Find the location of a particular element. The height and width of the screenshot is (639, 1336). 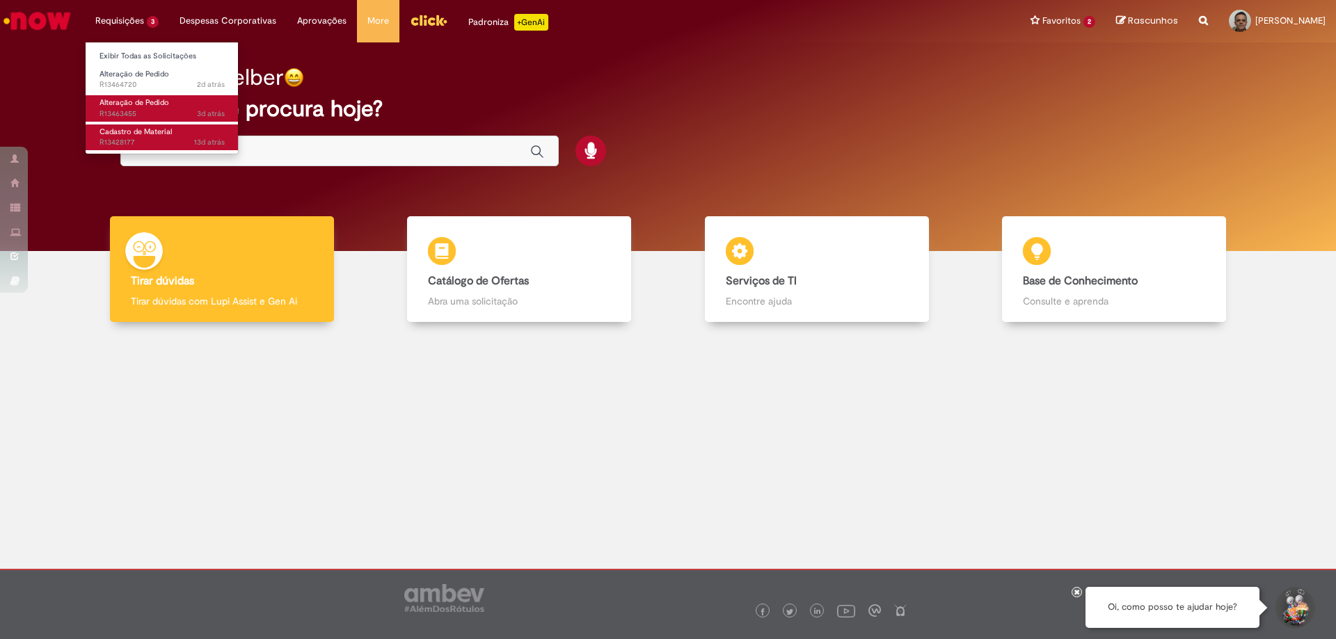

time: 30/08/2025 09:58:08 is located at coordinates (211, 84).